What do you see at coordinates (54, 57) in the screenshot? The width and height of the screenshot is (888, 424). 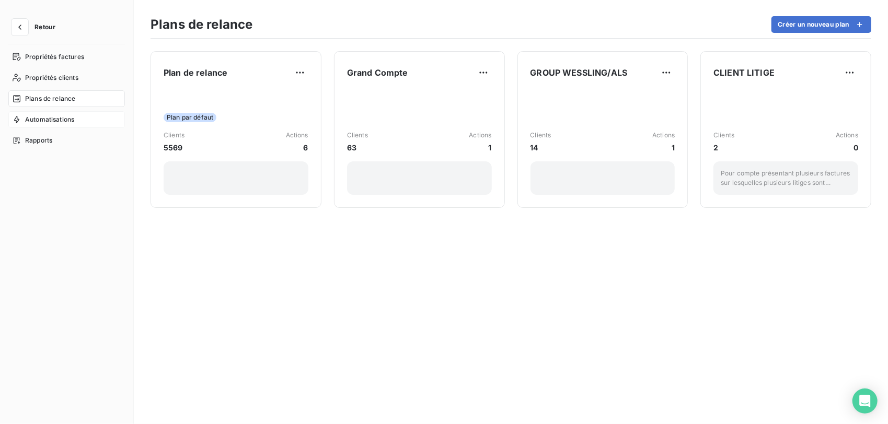 I see `span: Propriétés factures` at bounding box center [54, 57].